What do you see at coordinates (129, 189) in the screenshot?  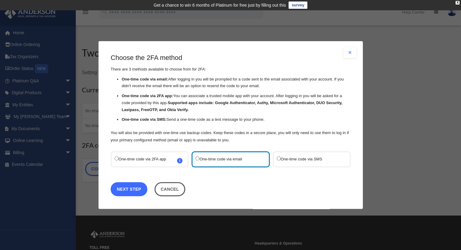 I see `a: Next Step` at bounding box center [129, 189].